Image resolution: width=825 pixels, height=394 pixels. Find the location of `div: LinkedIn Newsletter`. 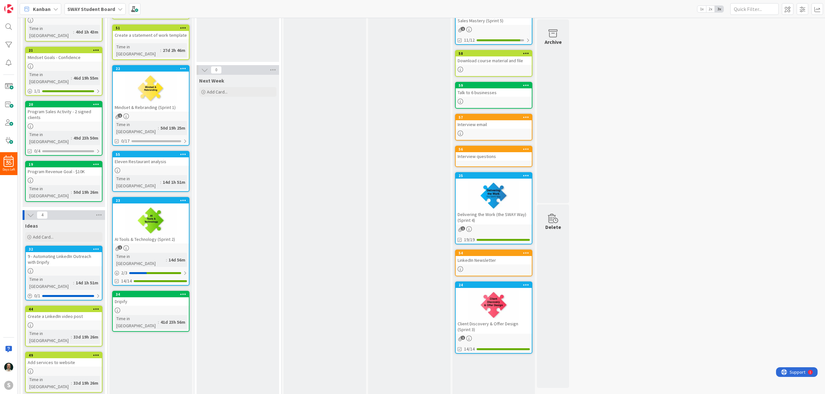

div: LinkedIn Newsletter is located at coordinates (494, 260).